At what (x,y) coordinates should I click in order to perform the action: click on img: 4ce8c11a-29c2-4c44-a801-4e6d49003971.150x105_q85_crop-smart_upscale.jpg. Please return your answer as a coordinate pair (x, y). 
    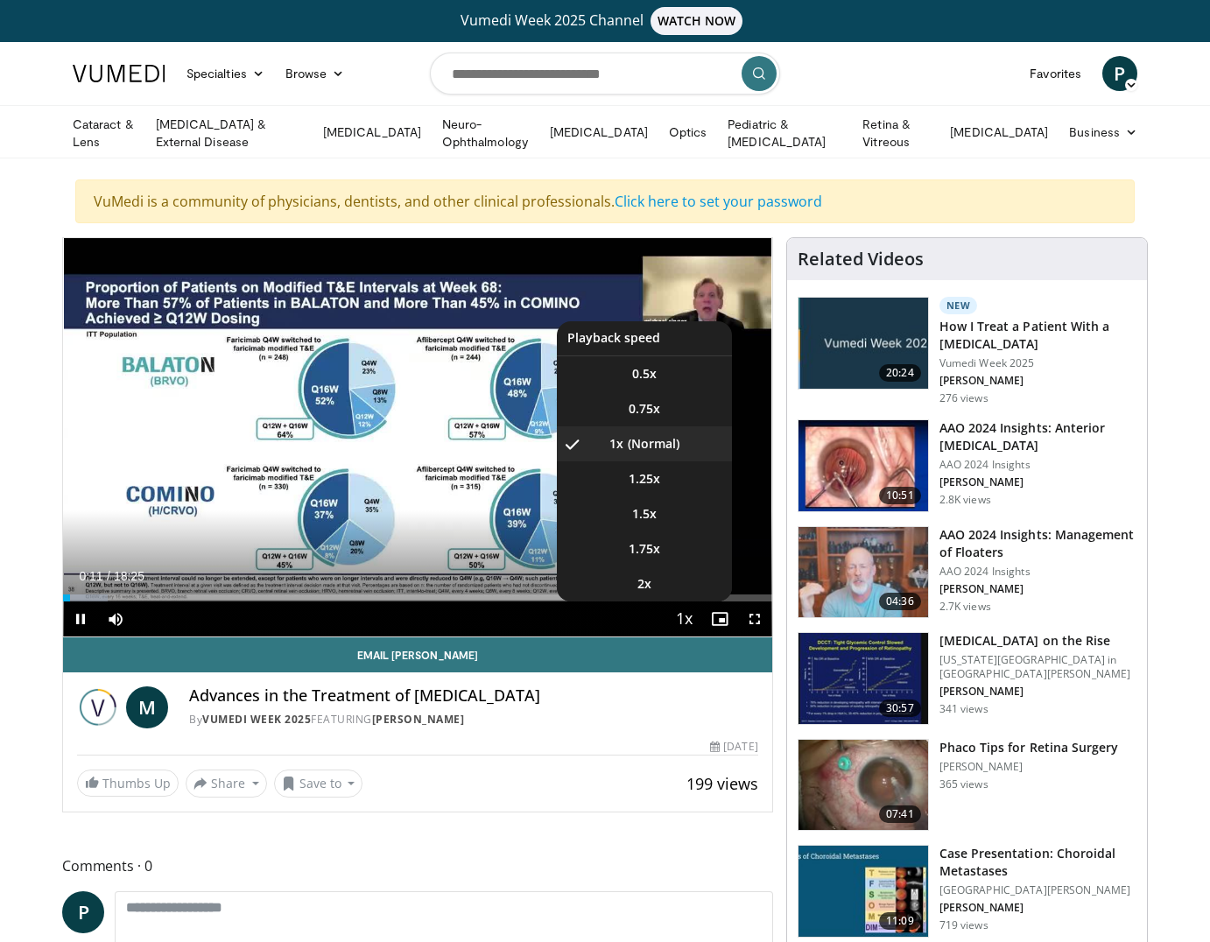
    Looking at the image, I should click on (863, 678).